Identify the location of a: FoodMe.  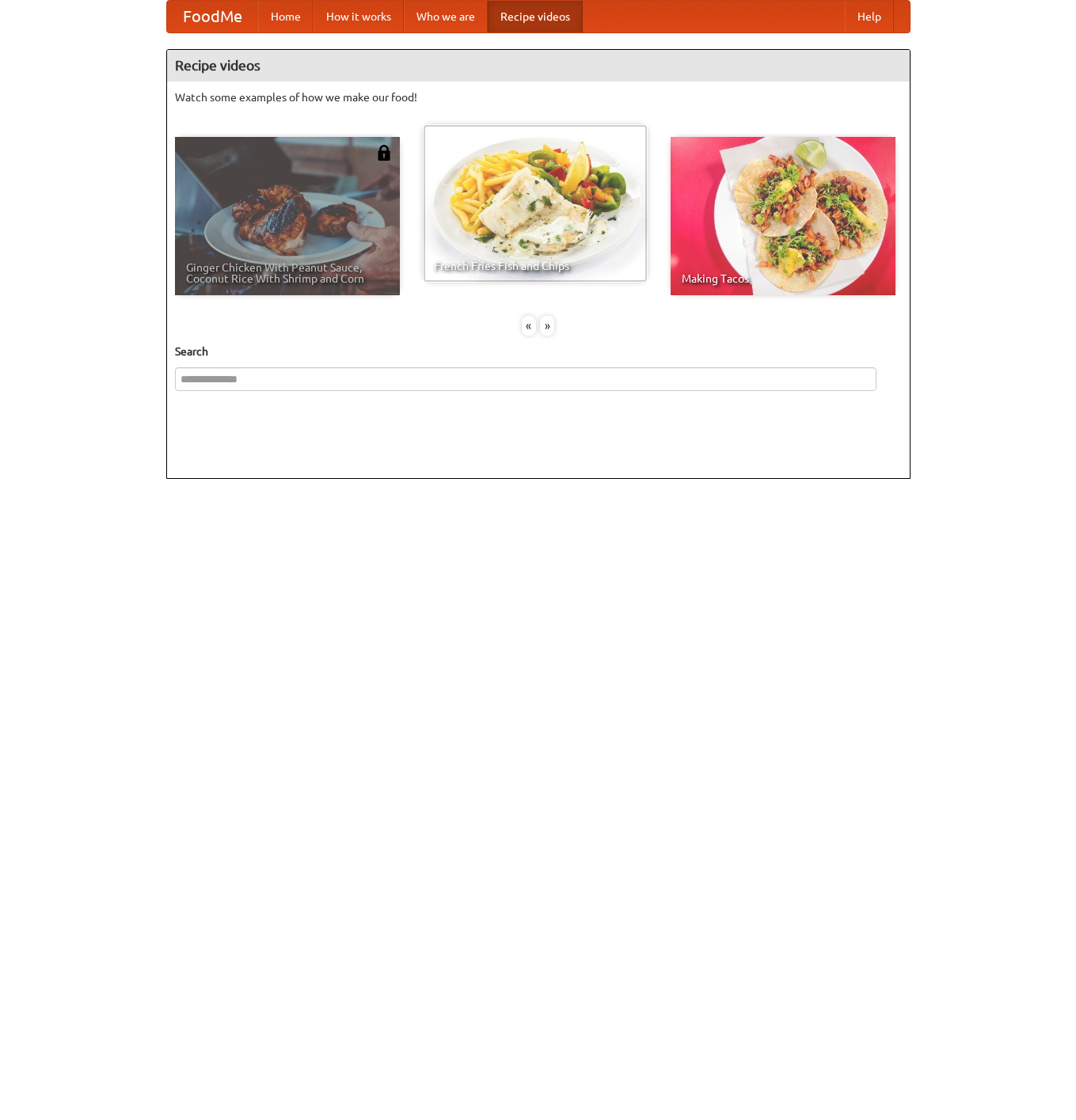
(212, 17).